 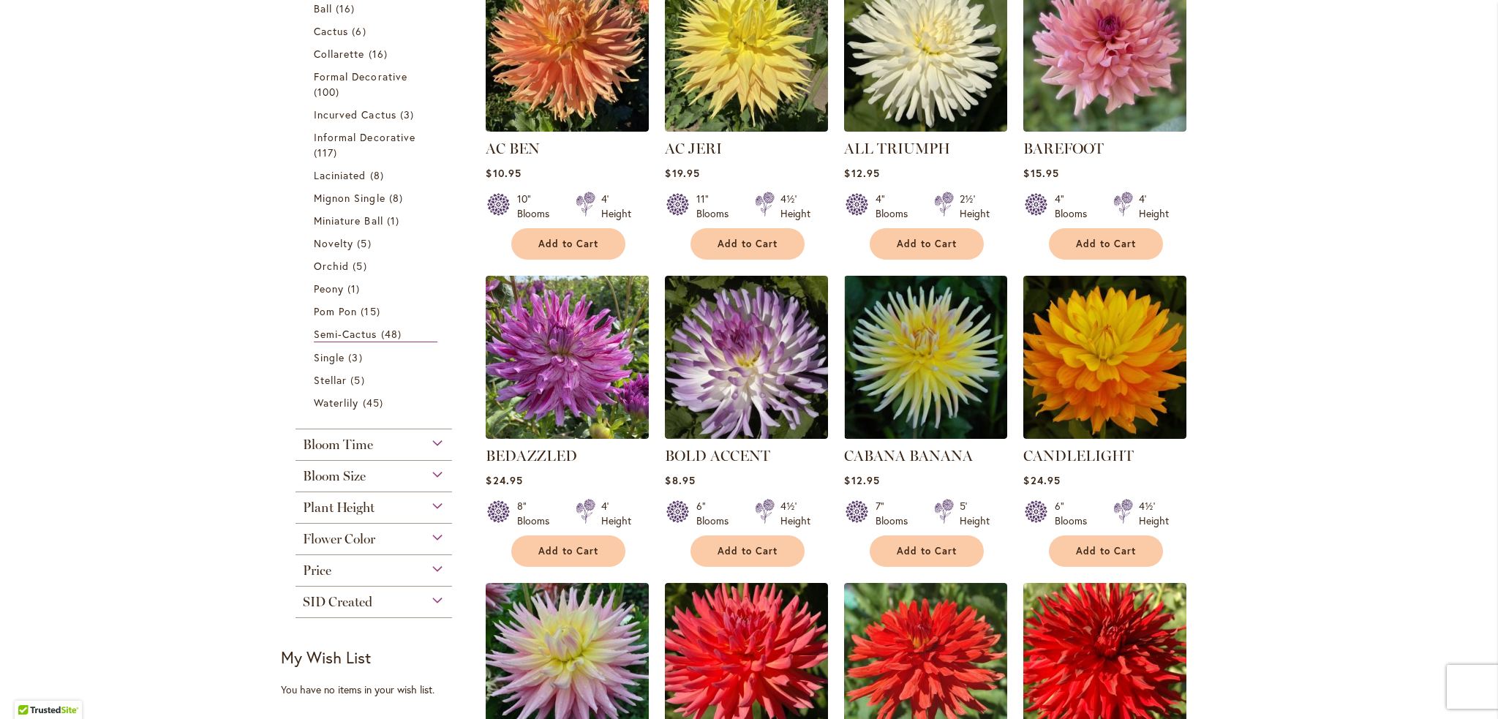 What do you see at coordinates (329, 357) in the screenshot?
I see `span: Single` at bounding box center [329, 357].